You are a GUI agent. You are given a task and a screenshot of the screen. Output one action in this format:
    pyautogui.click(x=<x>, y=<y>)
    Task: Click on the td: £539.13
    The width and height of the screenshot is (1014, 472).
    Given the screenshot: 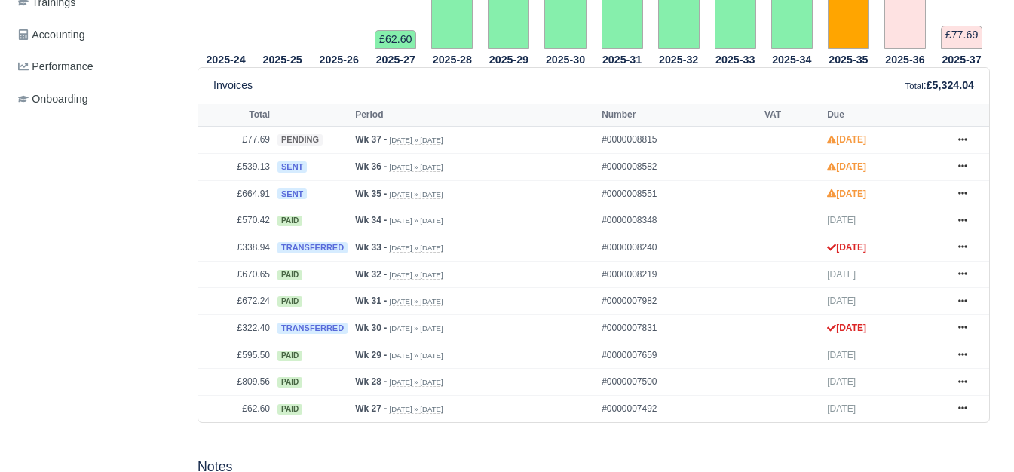 What is the action you would take?
    pyautogui.click(x=236, y=167)
    